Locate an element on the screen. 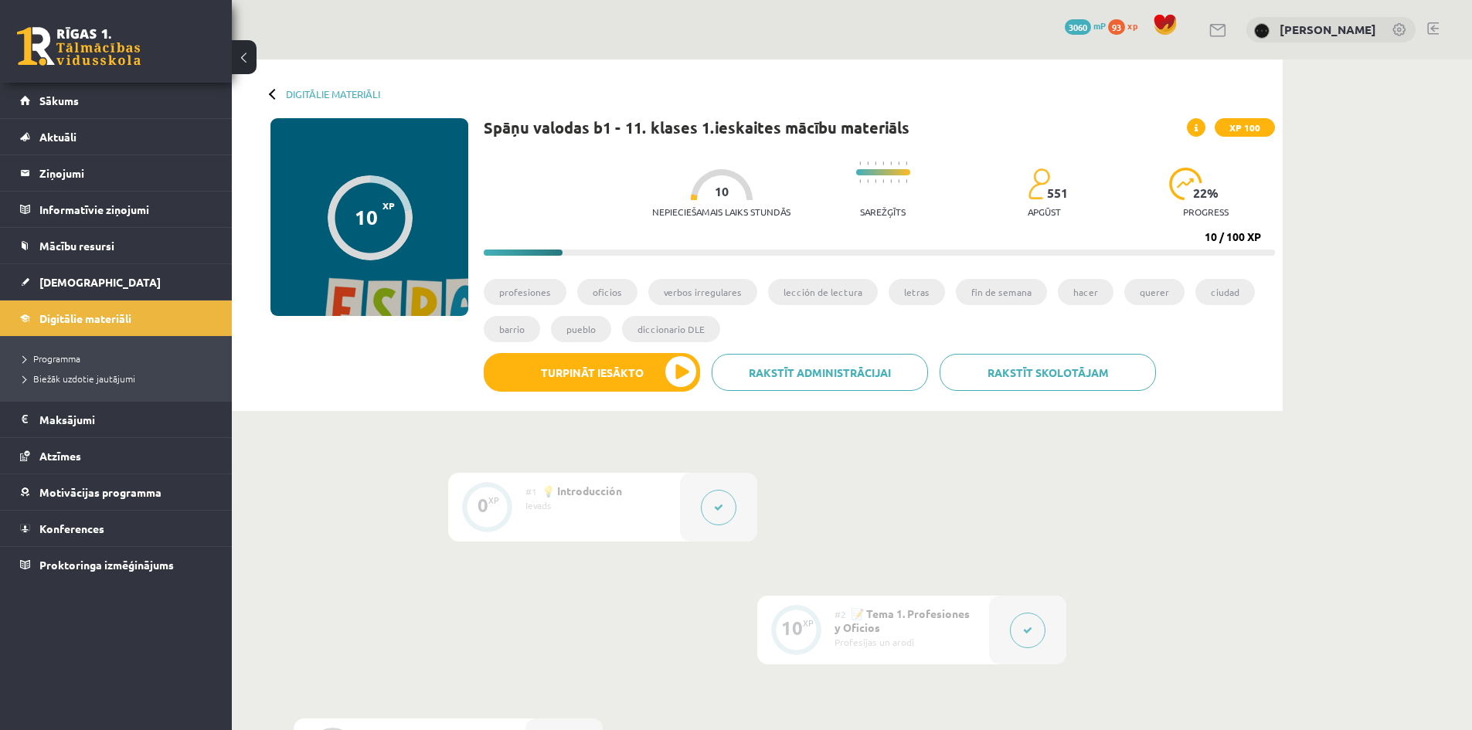 Image resolution: width=1472 pixels, height=730 pixels. p: progress is located at coordinates (1206, 212).